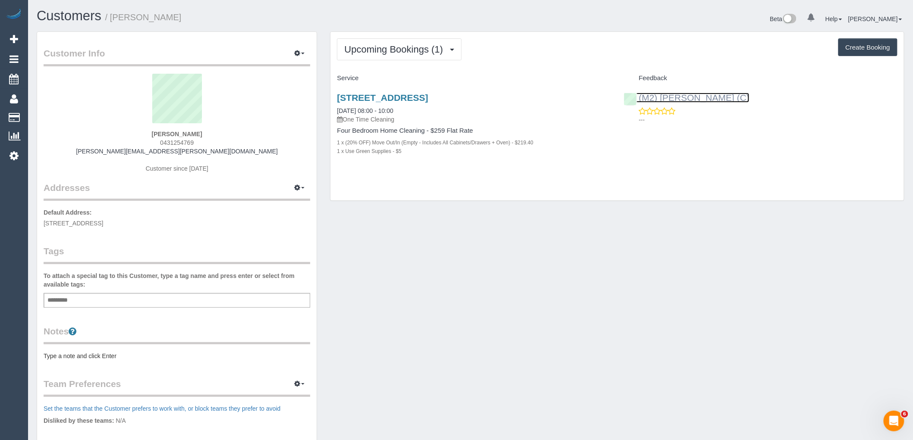 The image size is (913, 440). What do you see at coordinates (78, 421) in the screenshot?
I see `label: Disliked by these teams:` at bounding box center [78, 421].